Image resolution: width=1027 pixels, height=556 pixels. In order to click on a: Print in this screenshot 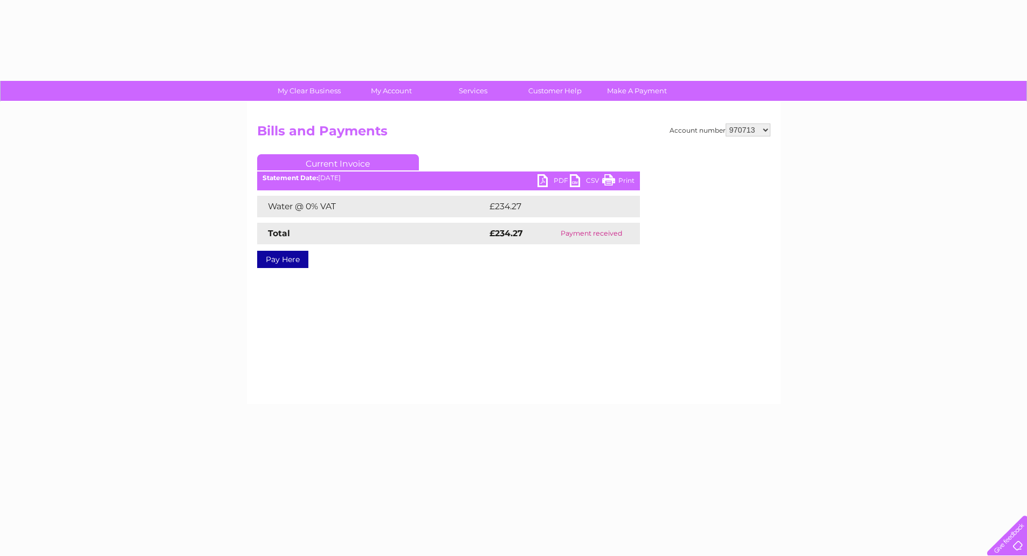, I will do `click(619, 182)`.